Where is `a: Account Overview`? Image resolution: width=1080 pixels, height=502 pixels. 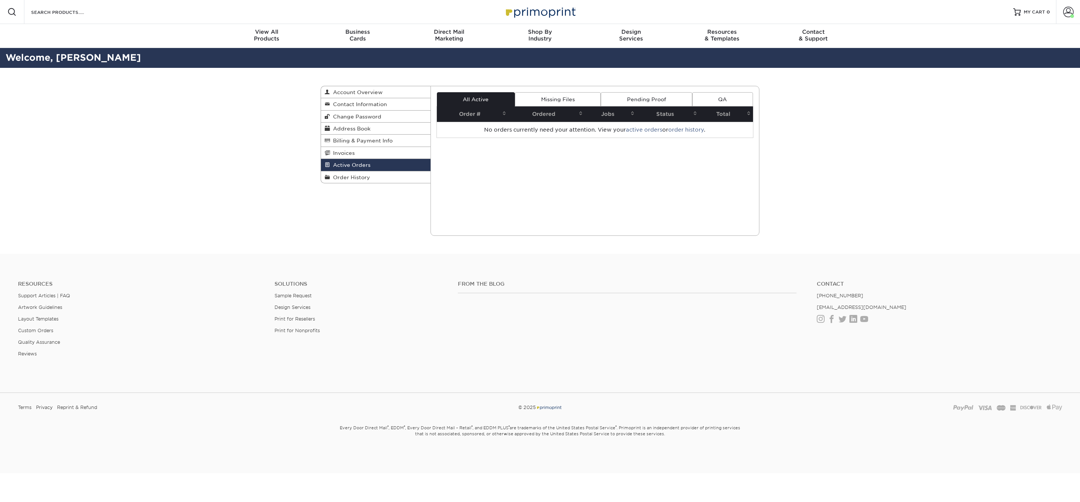
a: Account Overview is located at coordinates (376, 92).